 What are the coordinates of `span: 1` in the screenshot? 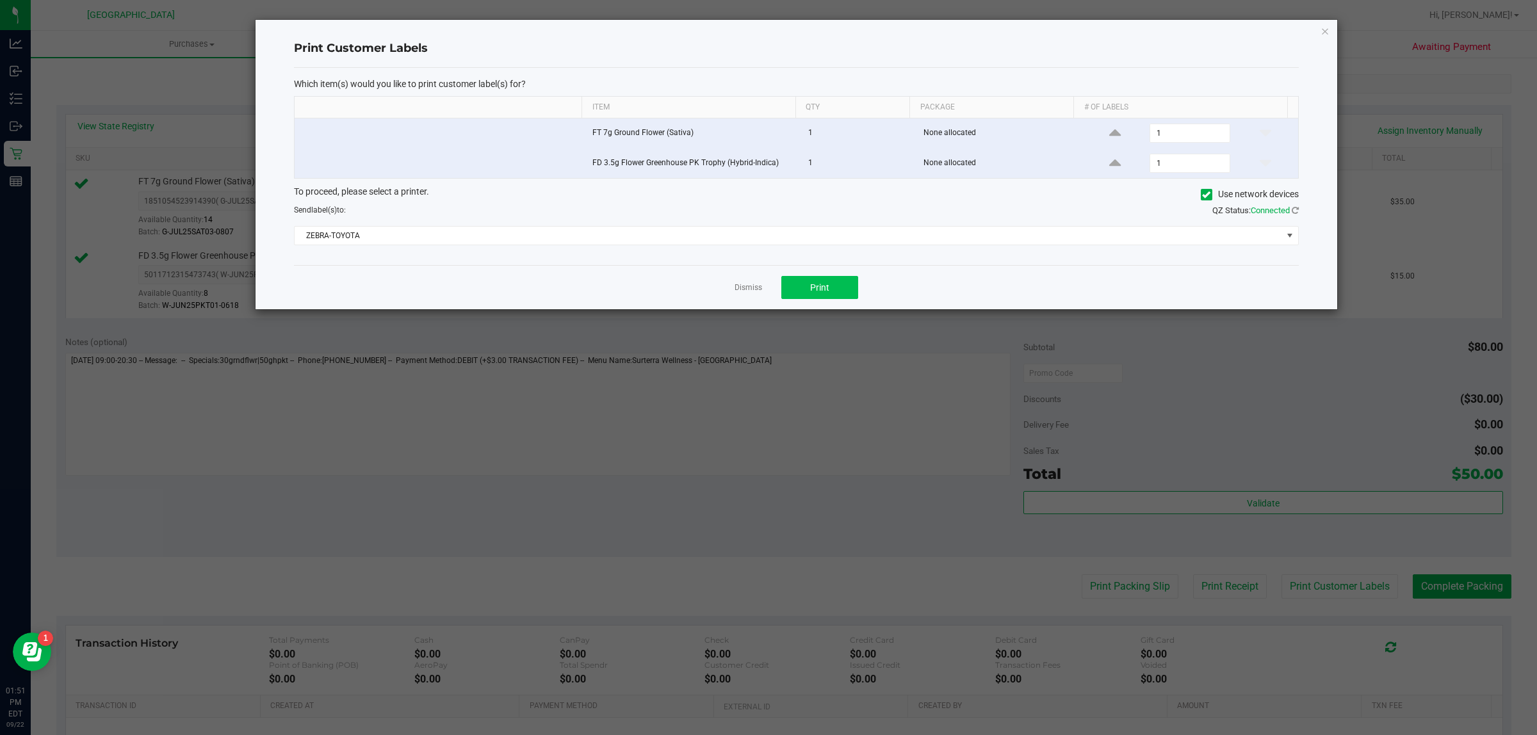 It's located at (8, 7).